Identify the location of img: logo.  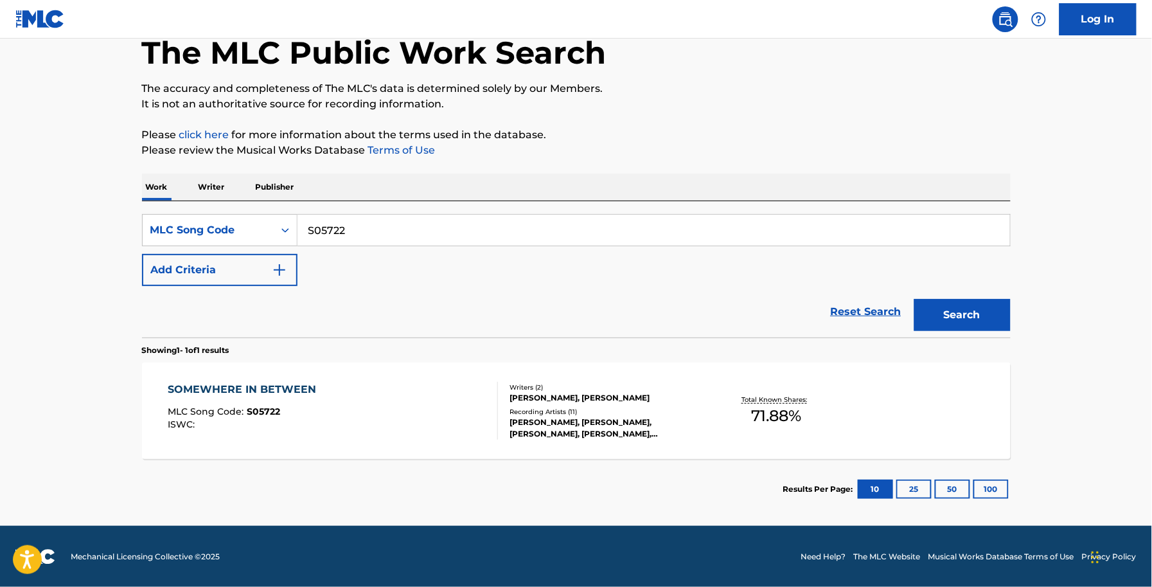
(35, 556).